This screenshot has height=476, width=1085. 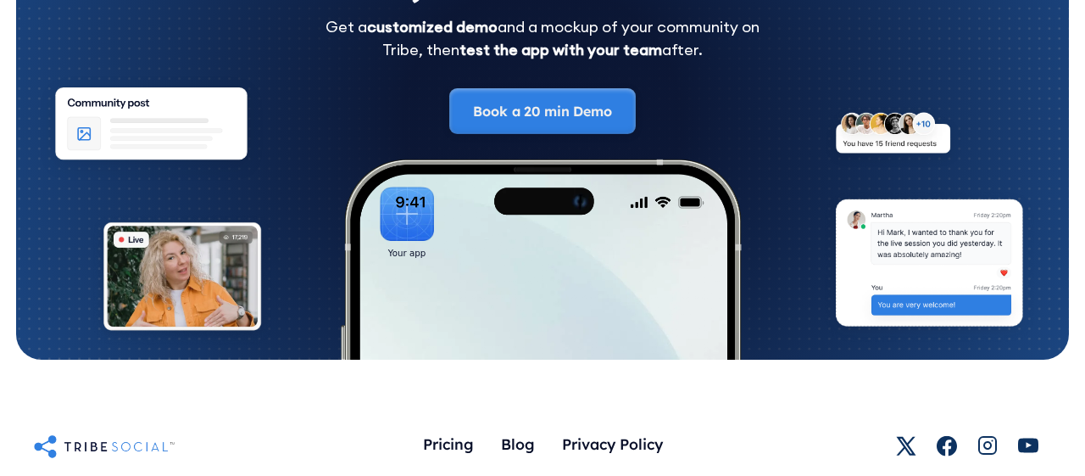 I want to click on a: Pricing, so click(x=449, y=445).